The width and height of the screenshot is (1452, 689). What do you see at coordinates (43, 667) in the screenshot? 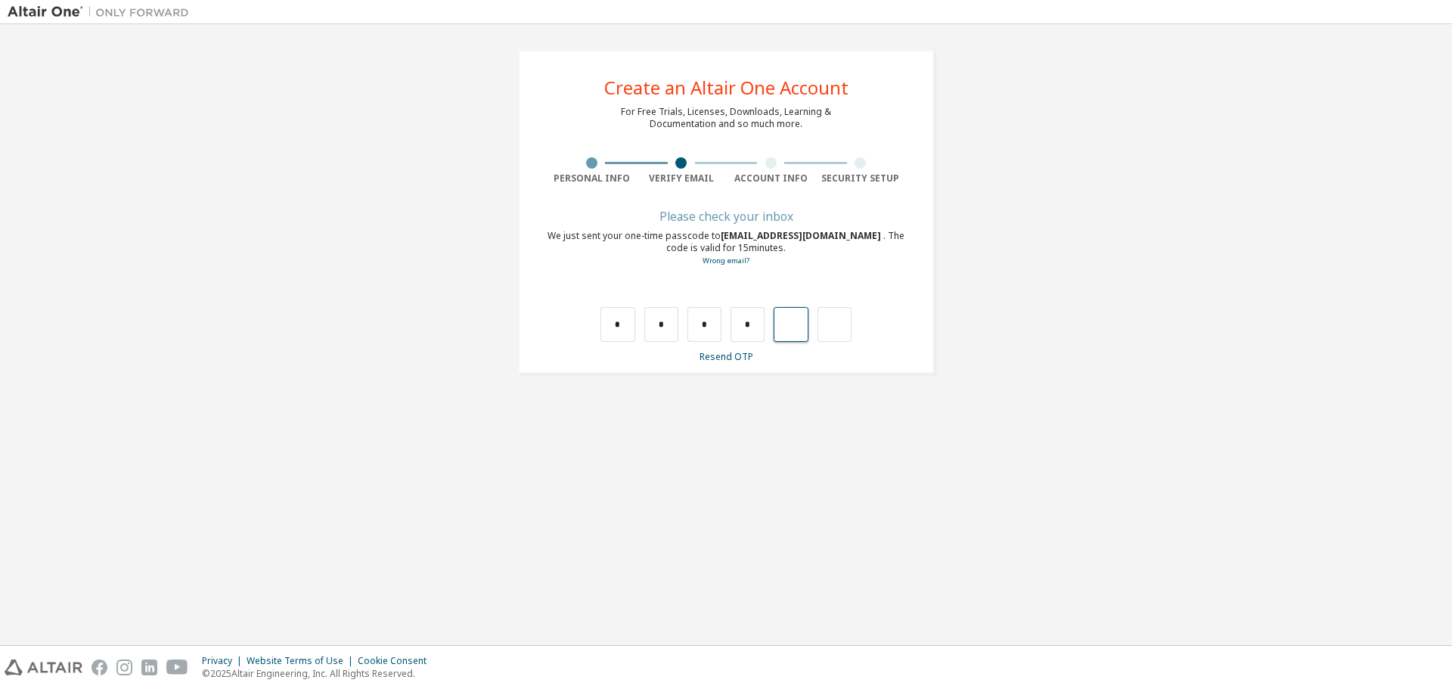
I see `img: altair_logo.svg` at bounding box center [43, 667].